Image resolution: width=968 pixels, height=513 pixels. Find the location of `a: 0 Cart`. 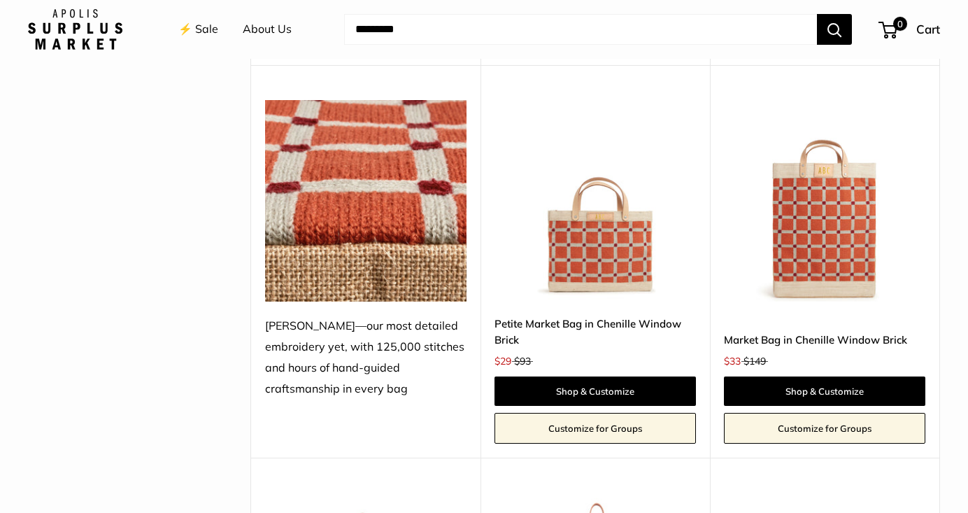

a: 0 Cart is located at coordinates (910, 29).